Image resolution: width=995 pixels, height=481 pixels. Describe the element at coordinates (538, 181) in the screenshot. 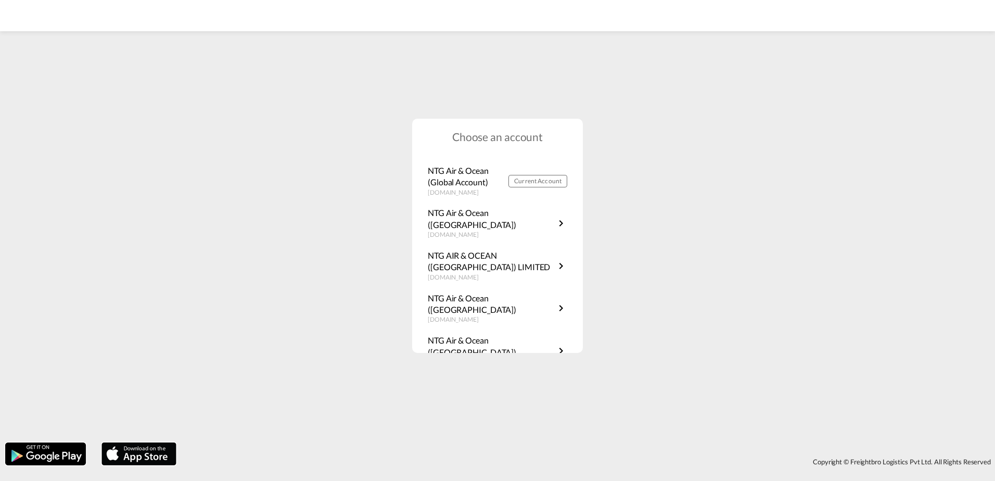

I see `span: Current Account` at that location.